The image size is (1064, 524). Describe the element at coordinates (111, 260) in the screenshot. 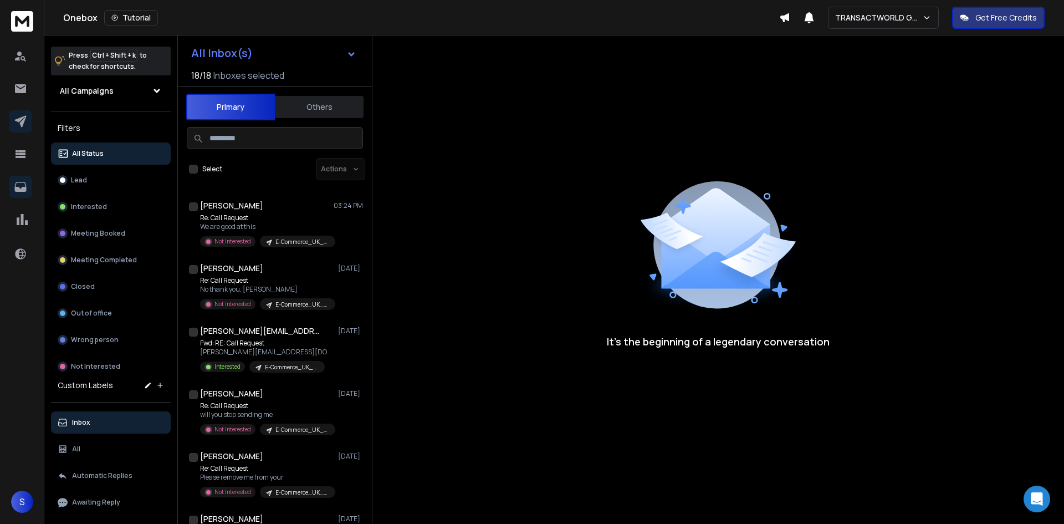

I see `button: Meeting Completed` at that location.